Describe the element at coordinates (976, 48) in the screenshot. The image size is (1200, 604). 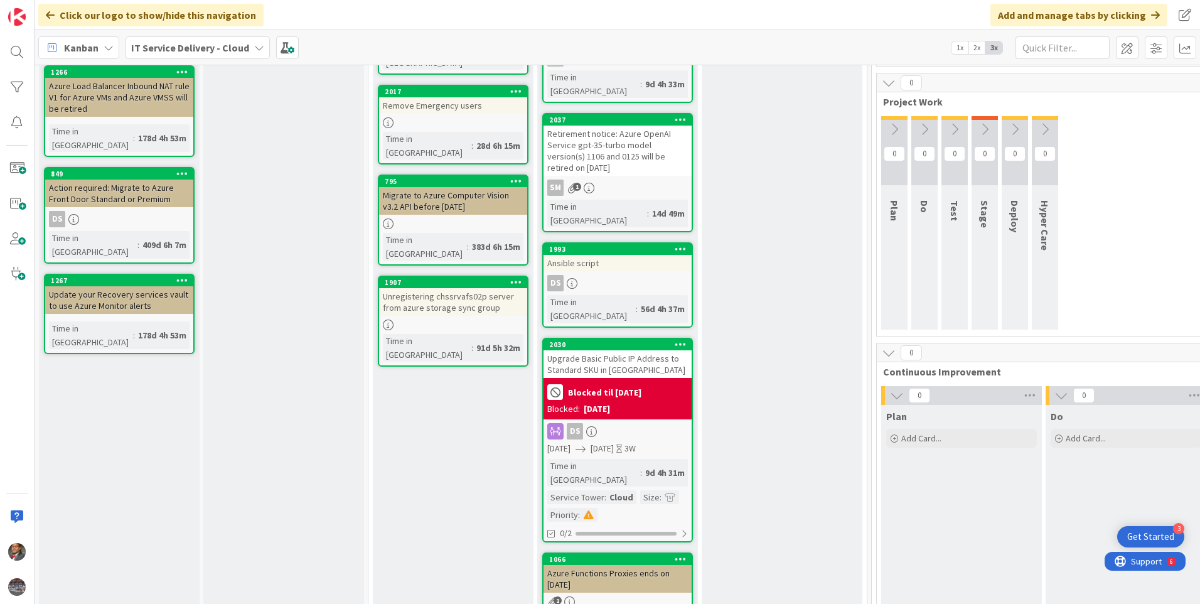
I see `span: 2x` at that location.